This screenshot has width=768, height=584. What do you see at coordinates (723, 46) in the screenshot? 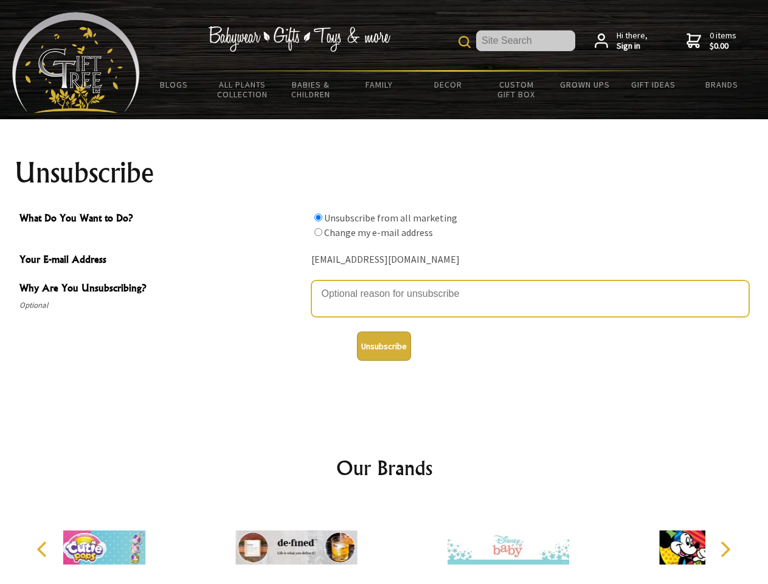
I see `strong: $0.00` at bounding box center [723, 46].